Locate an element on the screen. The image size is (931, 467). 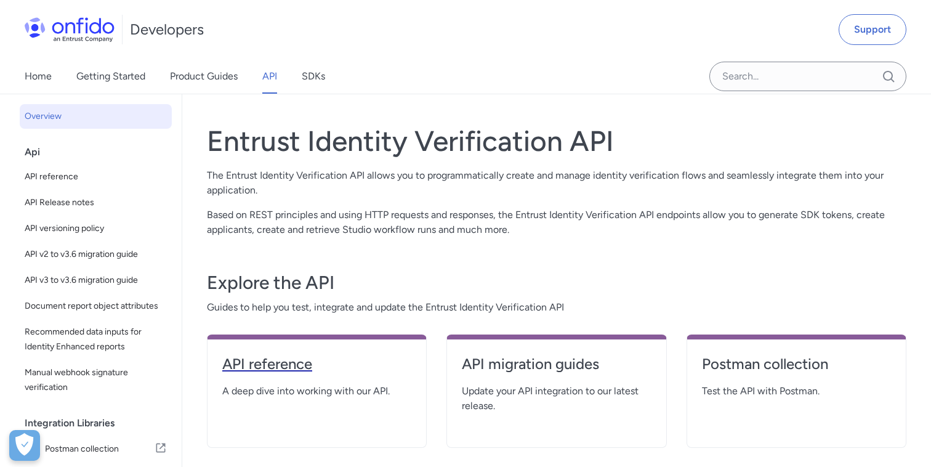
div: Integration Libraries is located at coordinates (100, 423).